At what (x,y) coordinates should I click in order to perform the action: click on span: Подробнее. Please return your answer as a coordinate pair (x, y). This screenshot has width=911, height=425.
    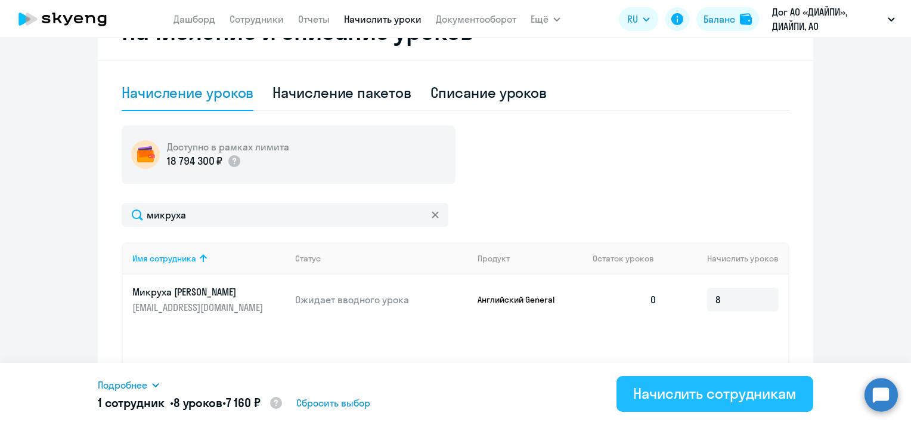
    Looking at the image, I should click on (122, 385).